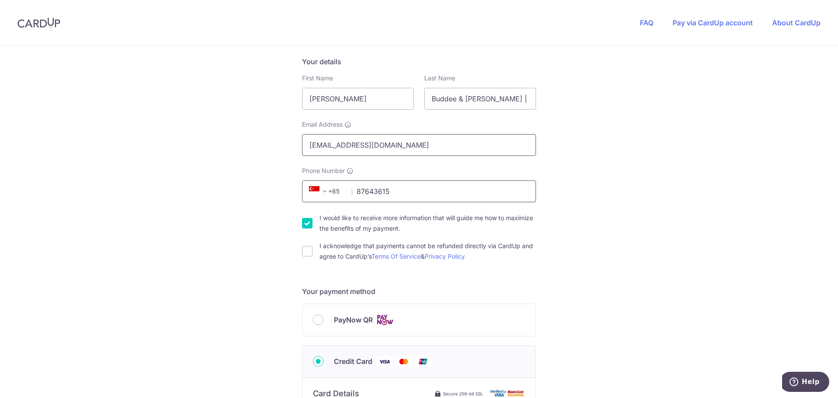  I want to click on a: Privacy Policy, so click(445, 256).